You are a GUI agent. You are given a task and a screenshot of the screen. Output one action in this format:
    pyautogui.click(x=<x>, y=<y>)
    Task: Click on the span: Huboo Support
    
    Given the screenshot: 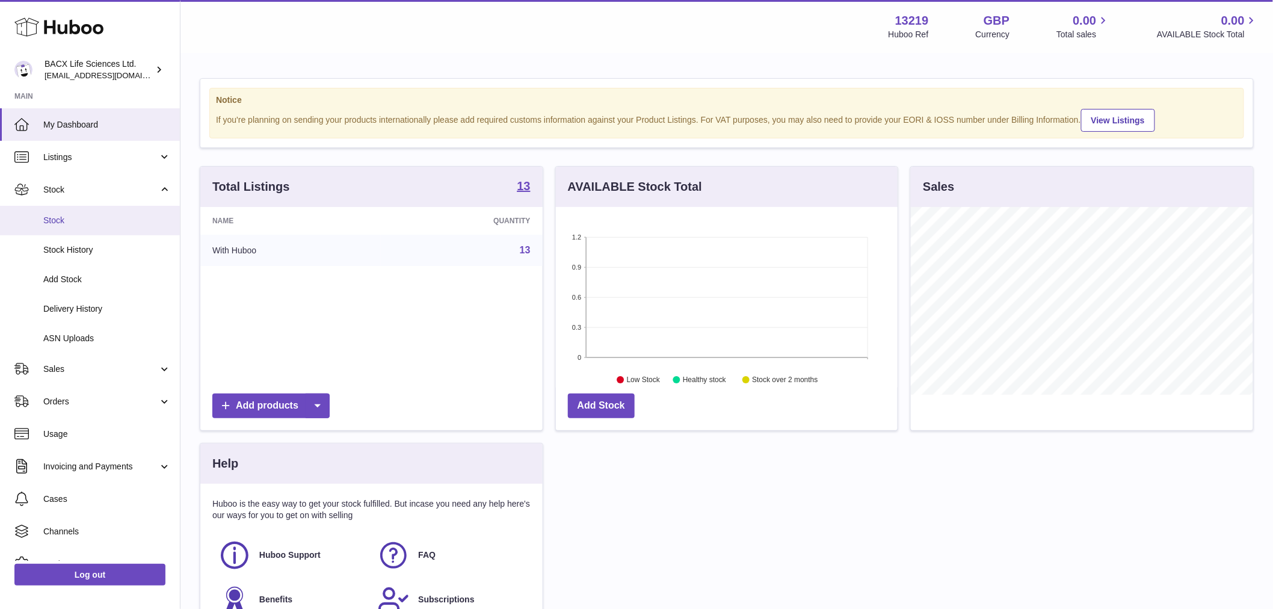 What is the action you would take?
    pyautogui.click(x=290, y=555)
    